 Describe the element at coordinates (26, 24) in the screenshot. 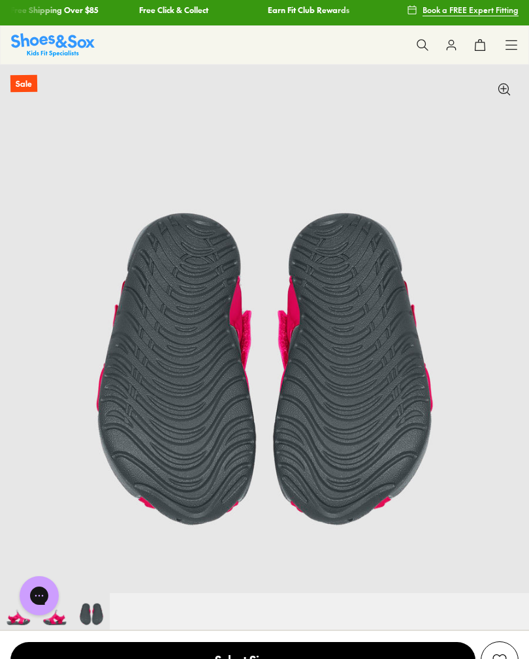

I see `button: Gorgias live chat` at that location.